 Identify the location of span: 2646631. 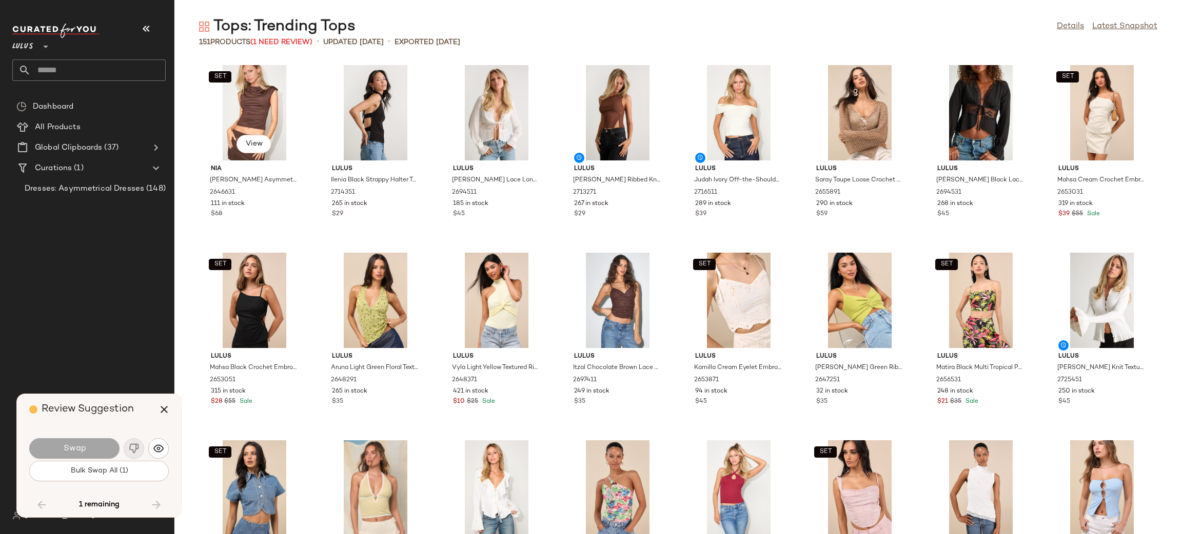
(222, 193).